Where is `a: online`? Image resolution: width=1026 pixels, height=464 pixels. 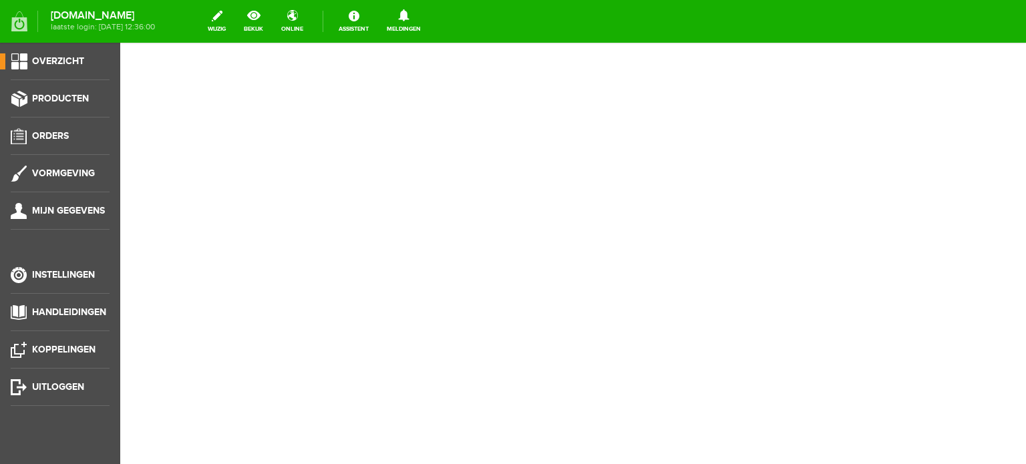
a: online is located at coordinates (292, 21).